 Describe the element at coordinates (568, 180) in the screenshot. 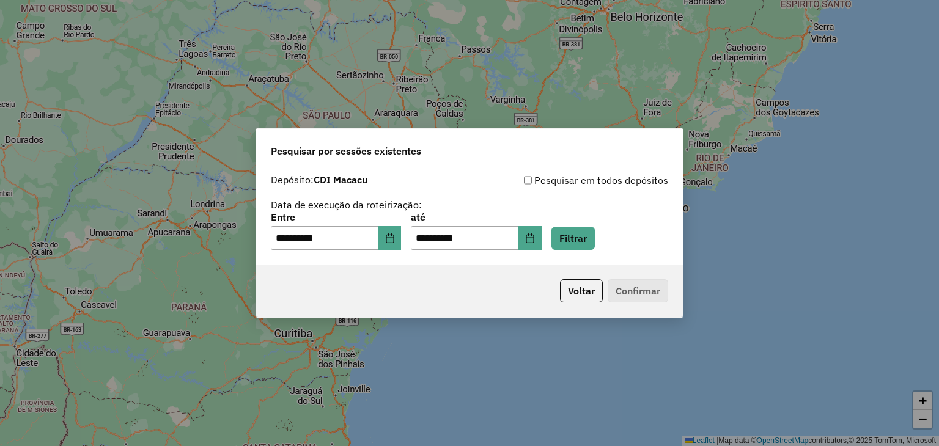

I see `div: Pesquisar em todos depósitos` at that location.